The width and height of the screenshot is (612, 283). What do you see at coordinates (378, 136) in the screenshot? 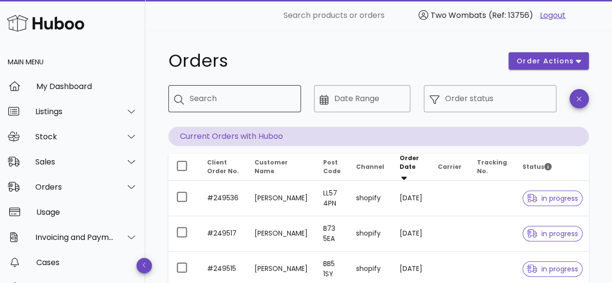
I see `p: Current Orders with Huboo` at bounding box center [378, 136].